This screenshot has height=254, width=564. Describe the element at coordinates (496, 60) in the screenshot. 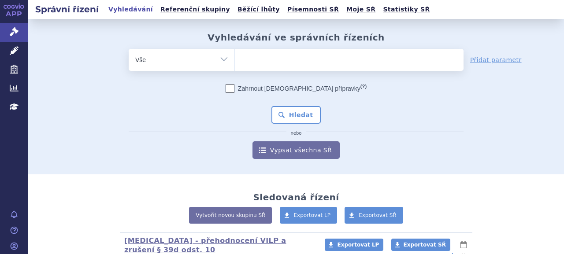

I see `a: Přidat parametr` at that location.